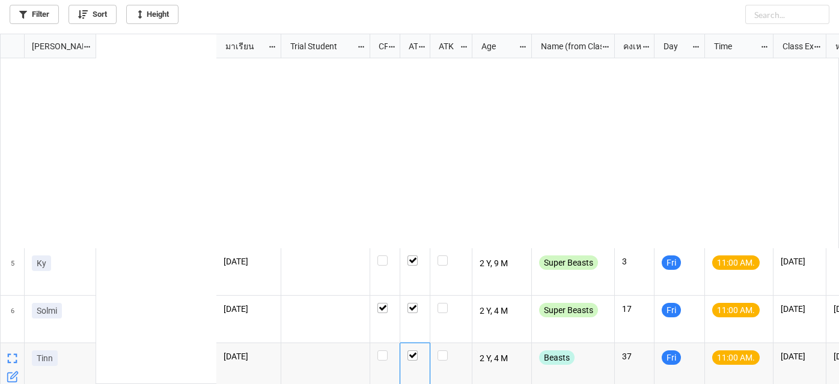 Image resolution: width=839 pixels, height=384 pixels. What do you see at coordinates (634, 357) in the screenshot?
I see `p: 37` at bounding box center [634, 357].